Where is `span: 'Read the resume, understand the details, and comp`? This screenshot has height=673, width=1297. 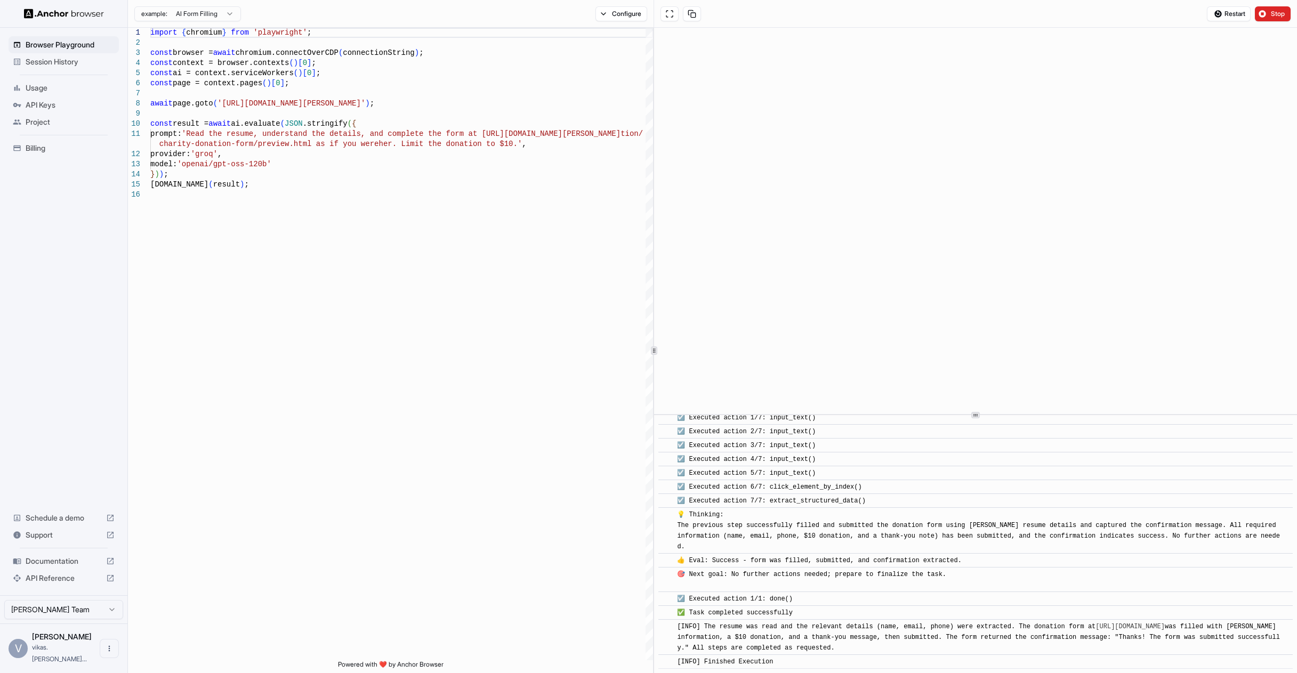
span: 'Read the resume, understand the details, and comp is located at coordinates (294, 134).